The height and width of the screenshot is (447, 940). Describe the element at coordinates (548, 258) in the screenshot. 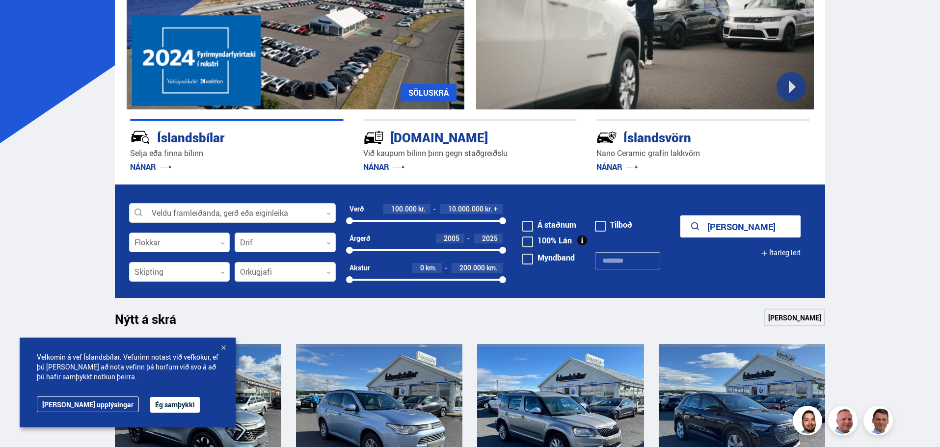

I see `label: Myndband` at that location.